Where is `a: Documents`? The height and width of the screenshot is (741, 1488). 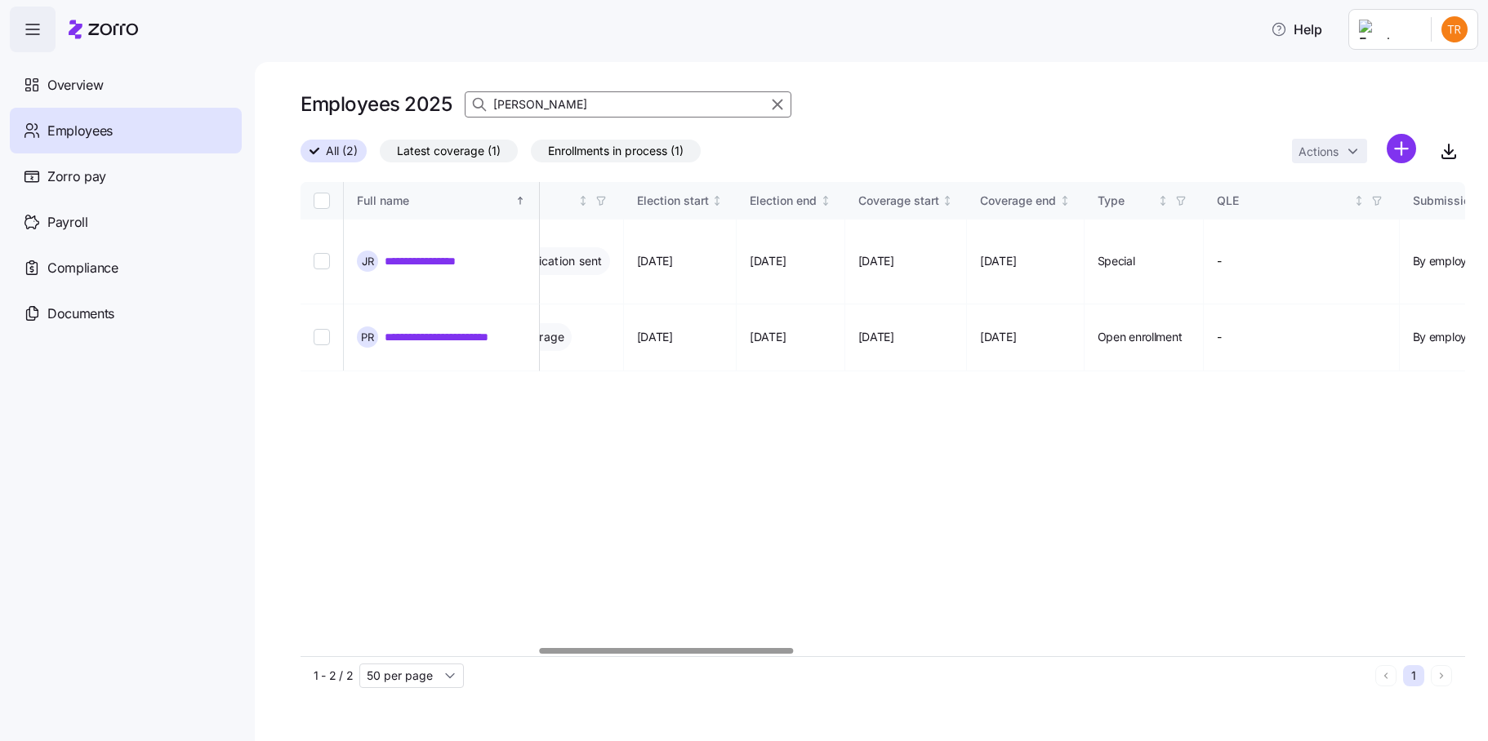 a: Documents is located at coordinates (126, 314).